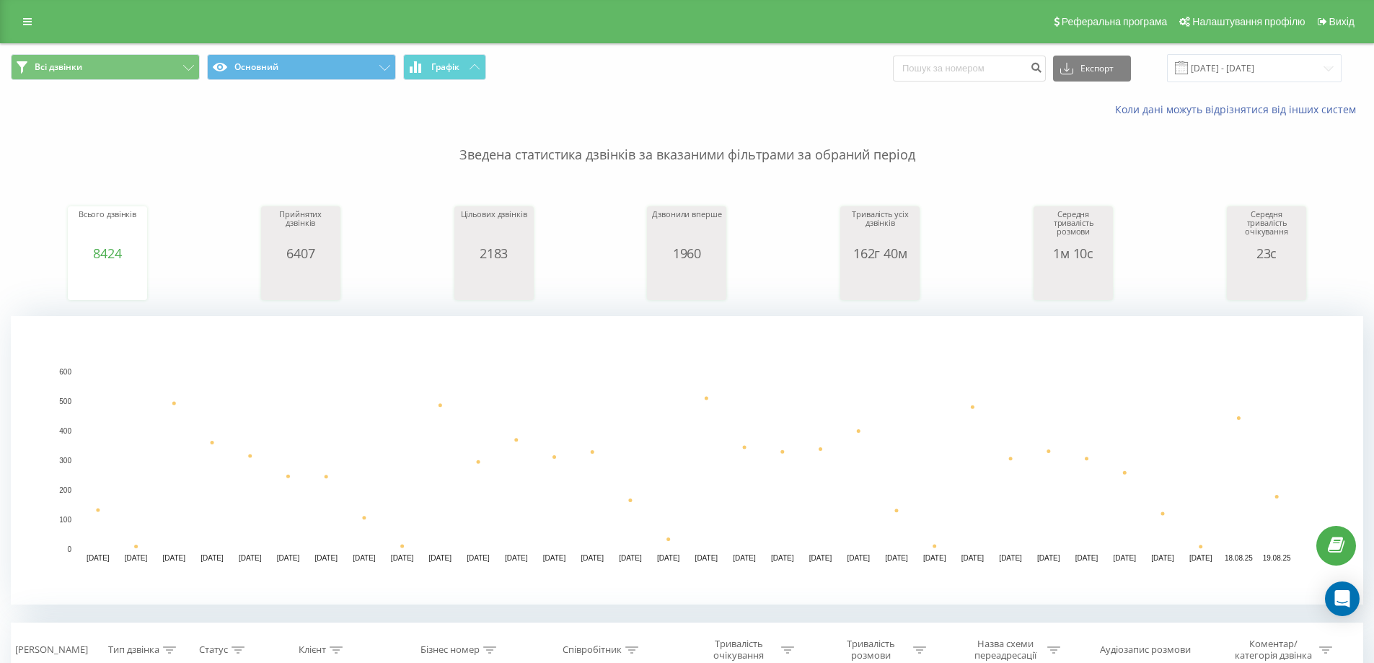 This screenshot has width=1374, height=663. Describe the element at coordinates (687, 228) in the screenshot. I see `div: Дзвонили вперше` at that location.